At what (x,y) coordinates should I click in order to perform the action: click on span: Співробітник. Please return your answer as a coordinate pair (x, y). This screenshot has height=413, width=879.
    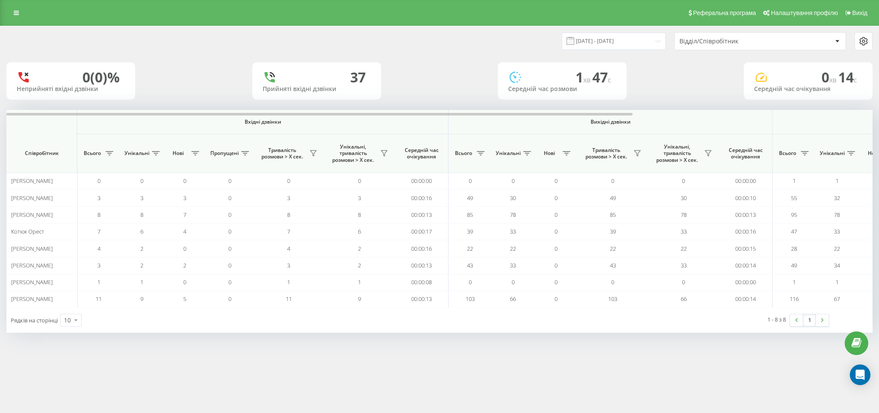
    Looking at the image, I should click on (42, 153).